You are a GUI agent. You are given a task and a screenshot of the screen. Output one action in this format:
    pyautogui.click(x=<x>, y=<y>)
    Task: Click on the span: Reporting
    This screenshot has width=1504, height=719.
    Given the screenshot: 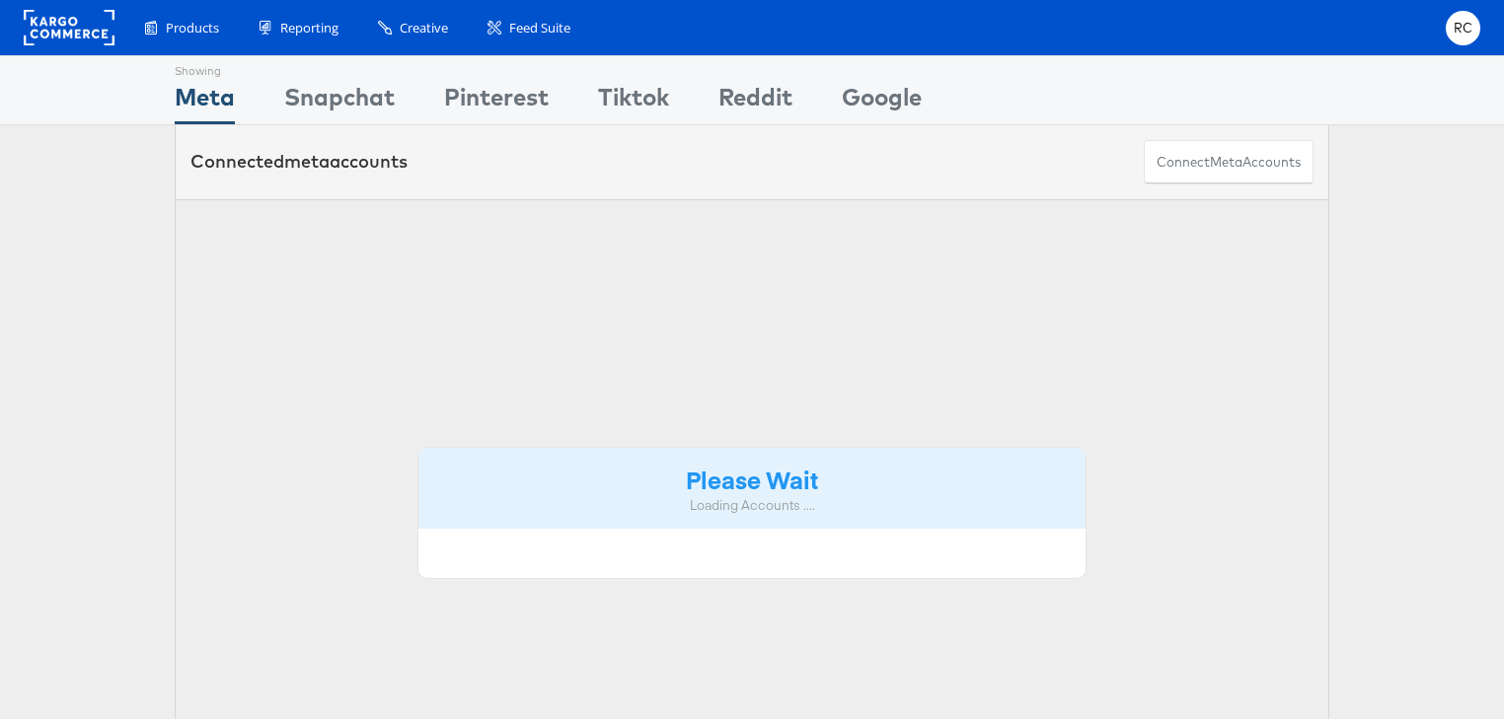 What is the action you would take?
    pyautogui.click(x=309, y=28)
    